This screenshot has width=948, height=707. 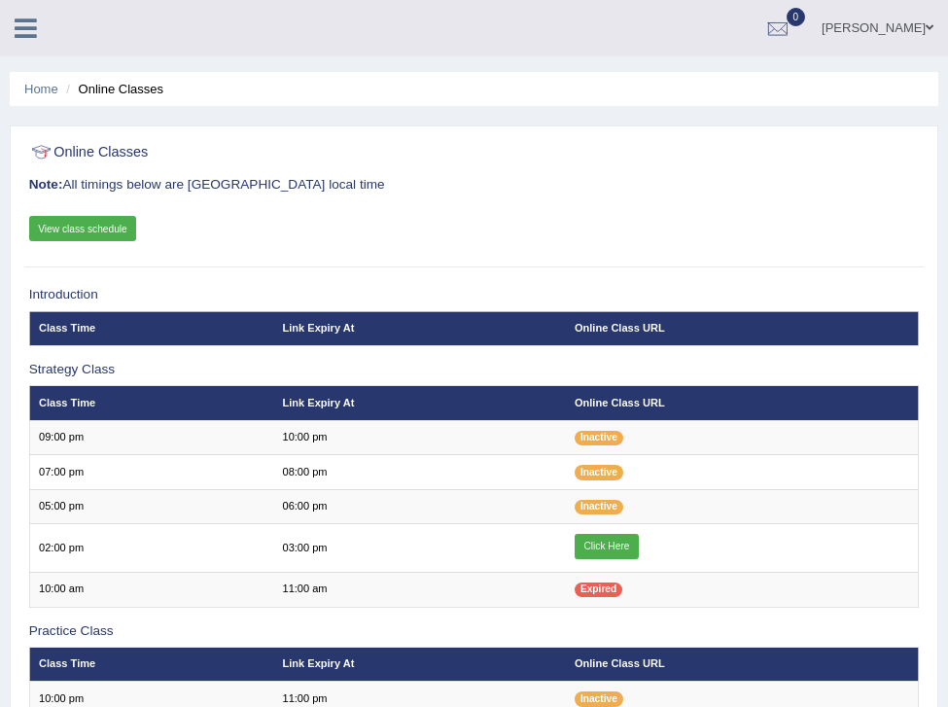 What do you see at coordinates (83, 228) in the screenshot?
I see `a: View class schedule` at bounding box center [83, 228].